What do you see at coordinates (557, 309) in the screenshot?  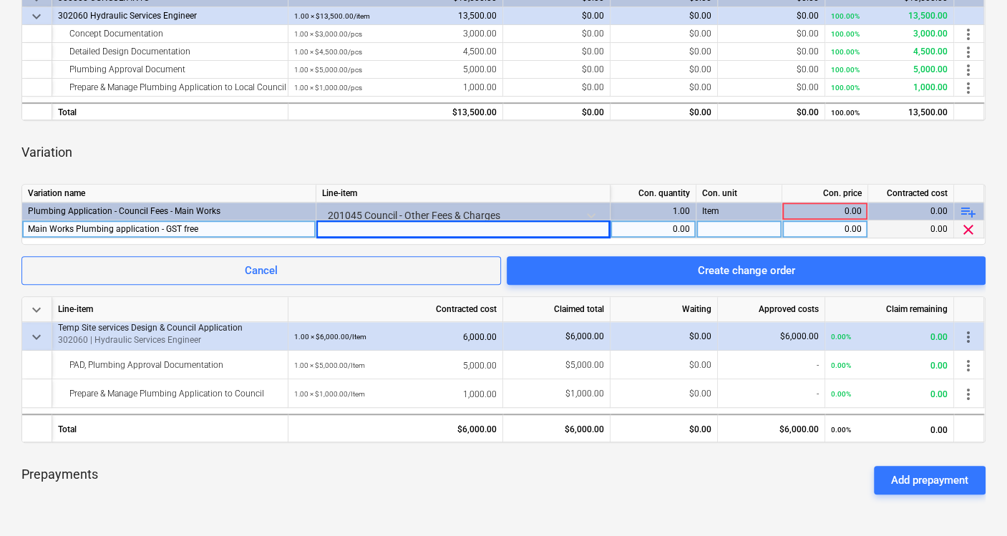 I see `div: Claimed total` at bounding box center [557, 309].